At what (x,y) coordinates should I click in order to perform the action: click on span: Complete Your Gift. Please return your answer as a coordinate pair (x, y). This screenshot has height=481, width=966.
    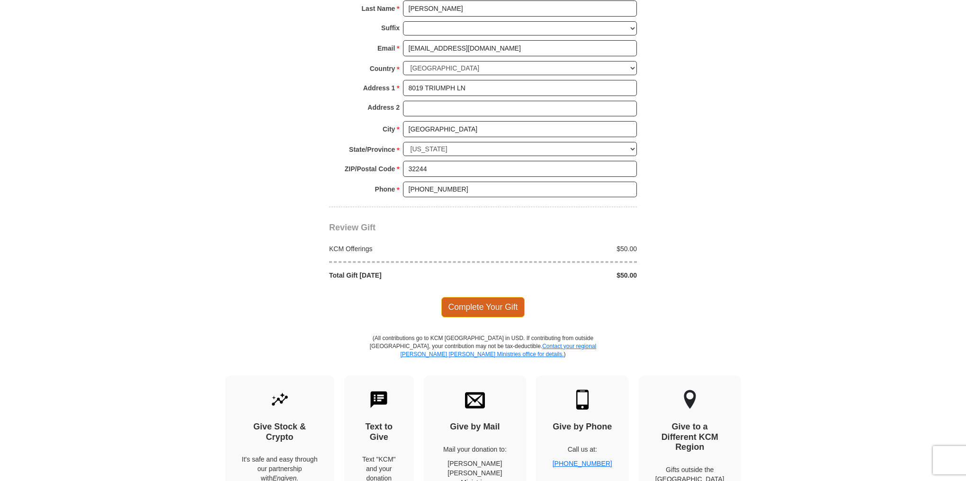
    Looking at the image, I should click on (483, 307).